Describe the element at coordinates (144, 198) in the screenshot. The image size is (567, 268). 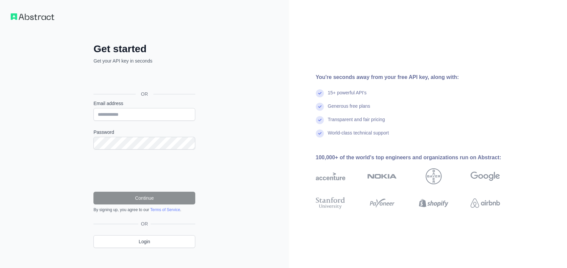
I see `button: Continue` at that location.